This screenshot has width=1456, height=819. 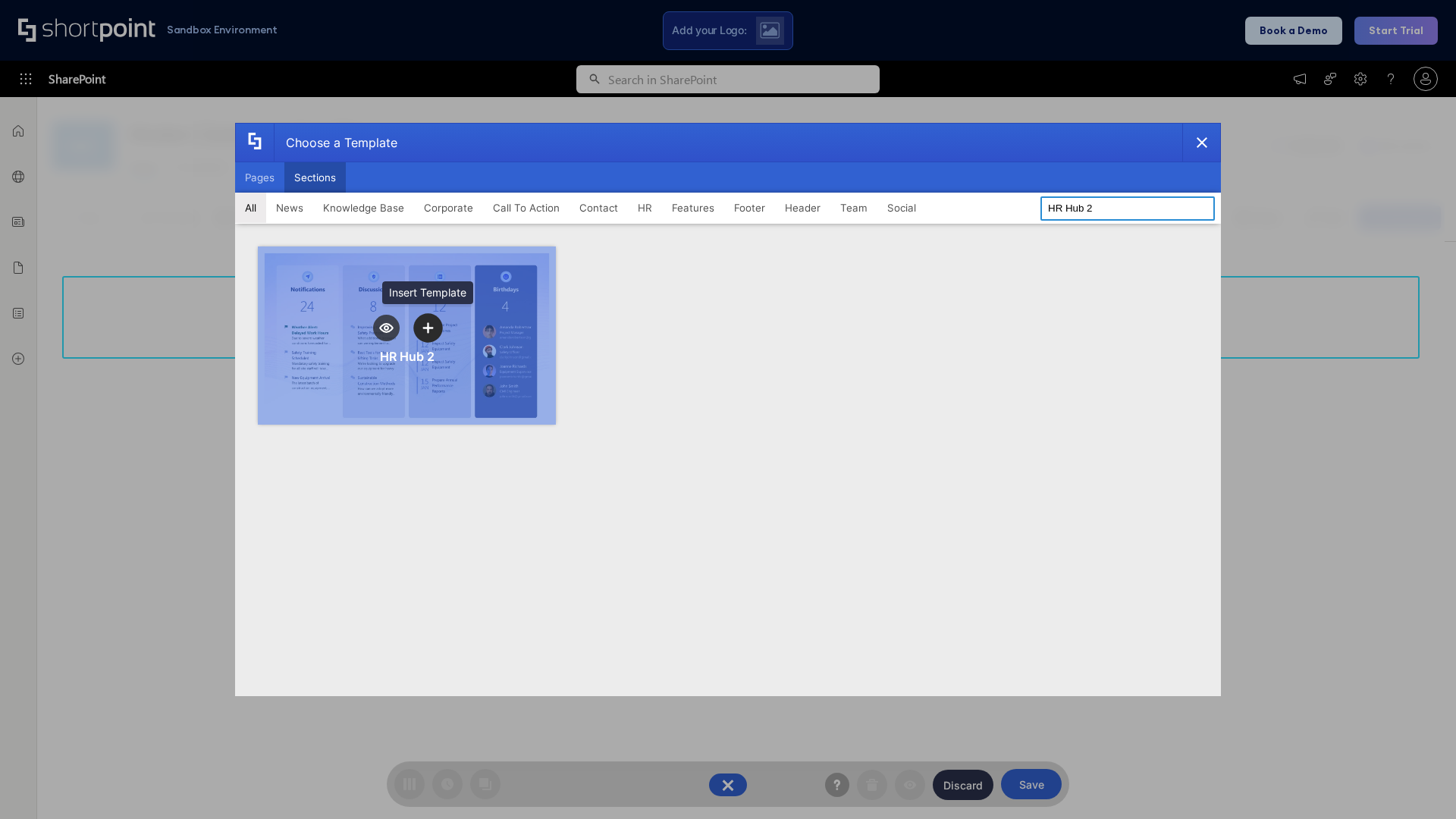 I want to click on button: Contact, so click(x=598, y=207).